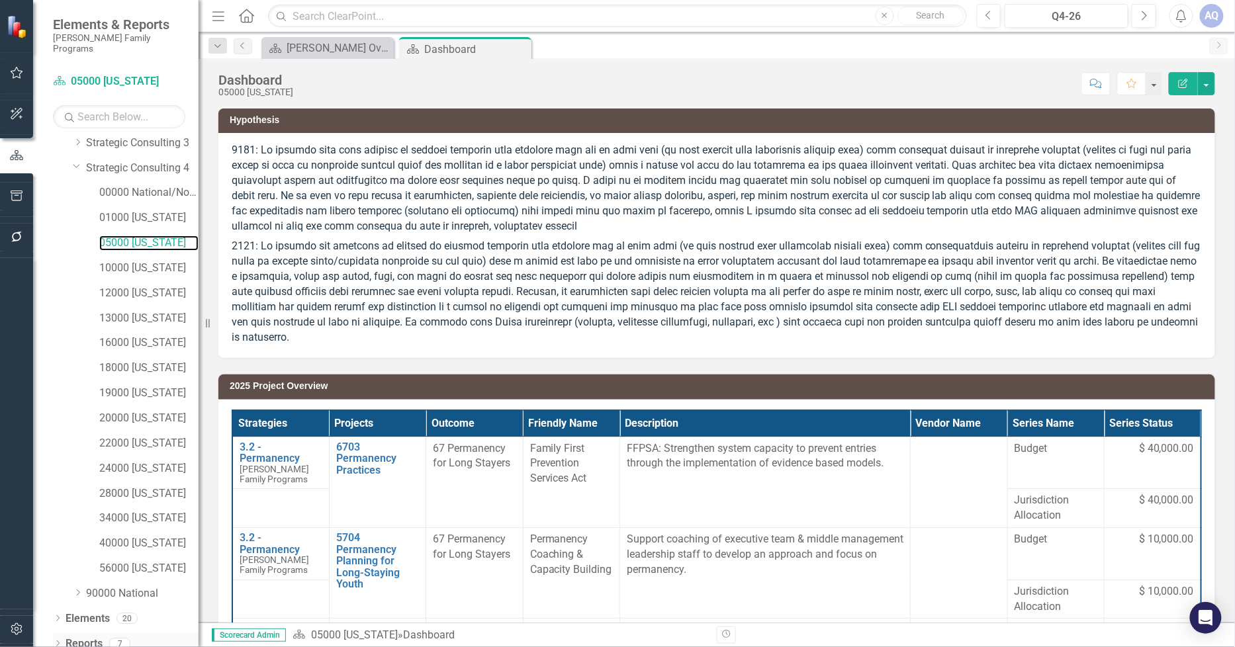 The image size is (1235, 647). Describe the element at coordinates (127, 618) in the screenshot. I see `div: 20` at that location.